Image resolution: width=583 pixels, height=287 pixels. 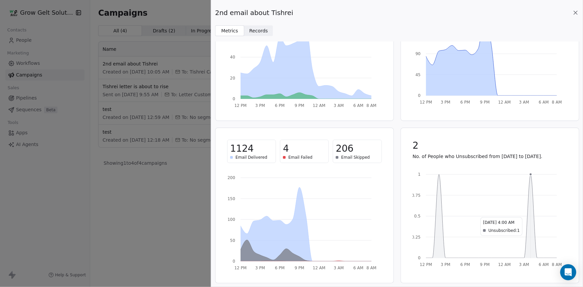 I want to click on span: 1124, so click(x=242, y=149).